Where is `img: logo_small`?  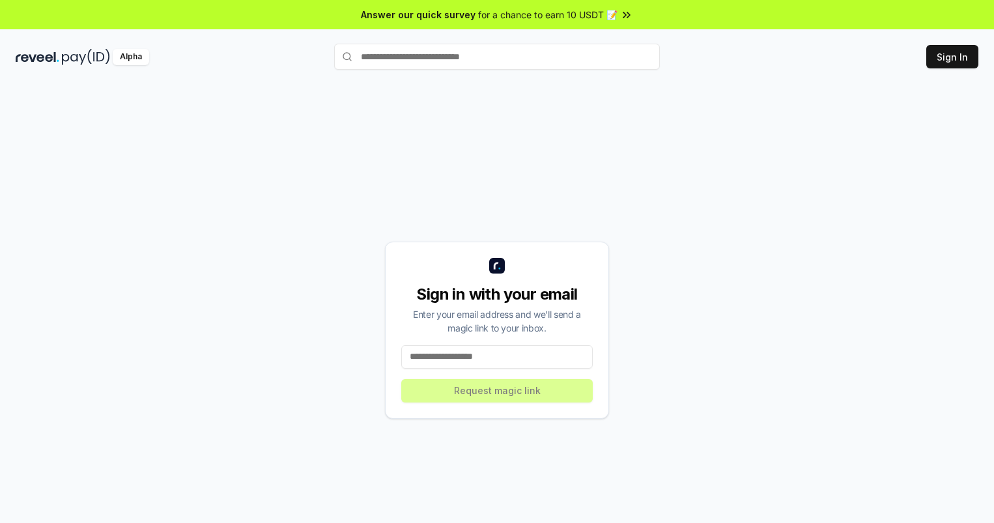
img: logo_small is located at coordinates (497, 266).